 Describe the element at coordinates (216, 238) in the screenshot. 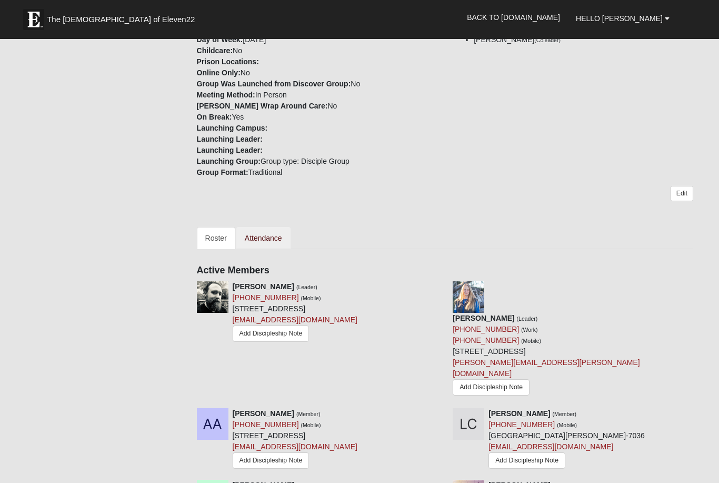

I see `a: Roster` at that location.